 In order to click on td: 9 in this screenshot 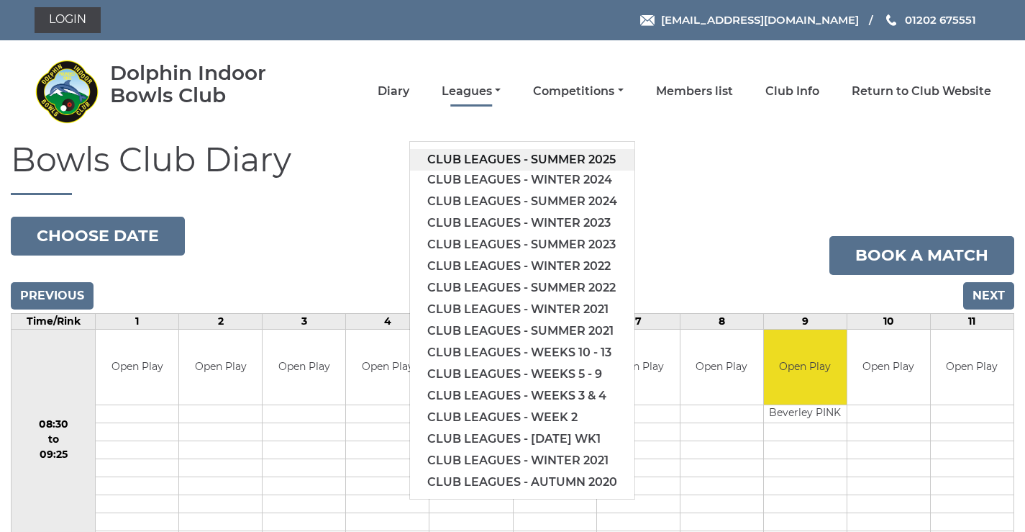, I will do `click(805, 321)`.